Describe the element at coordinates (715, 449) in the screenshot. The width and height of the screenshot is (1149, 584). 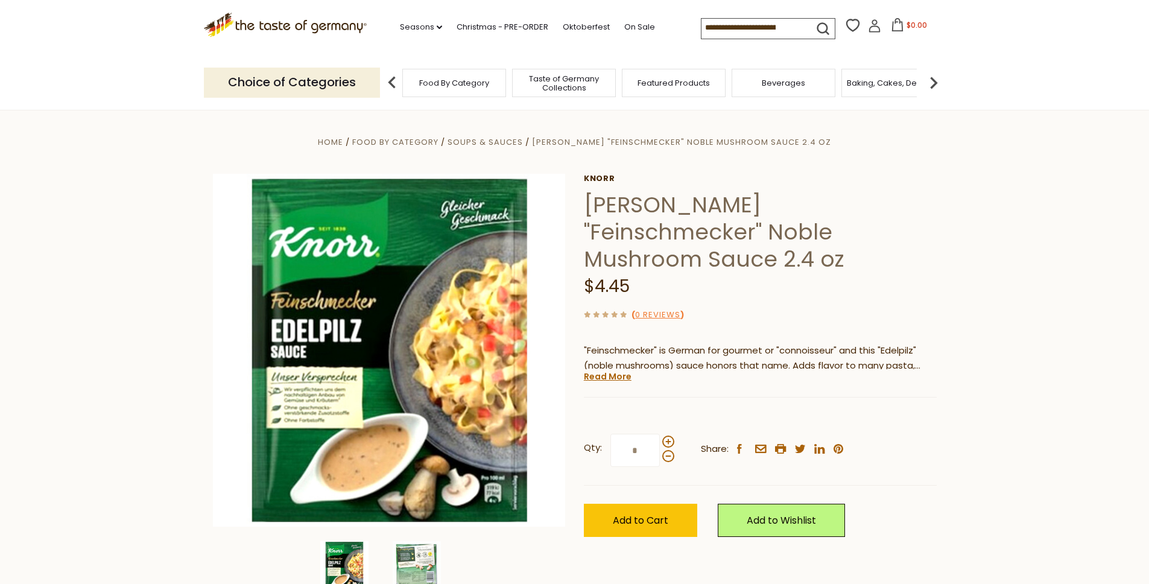
I see `span: Share:` at that location.